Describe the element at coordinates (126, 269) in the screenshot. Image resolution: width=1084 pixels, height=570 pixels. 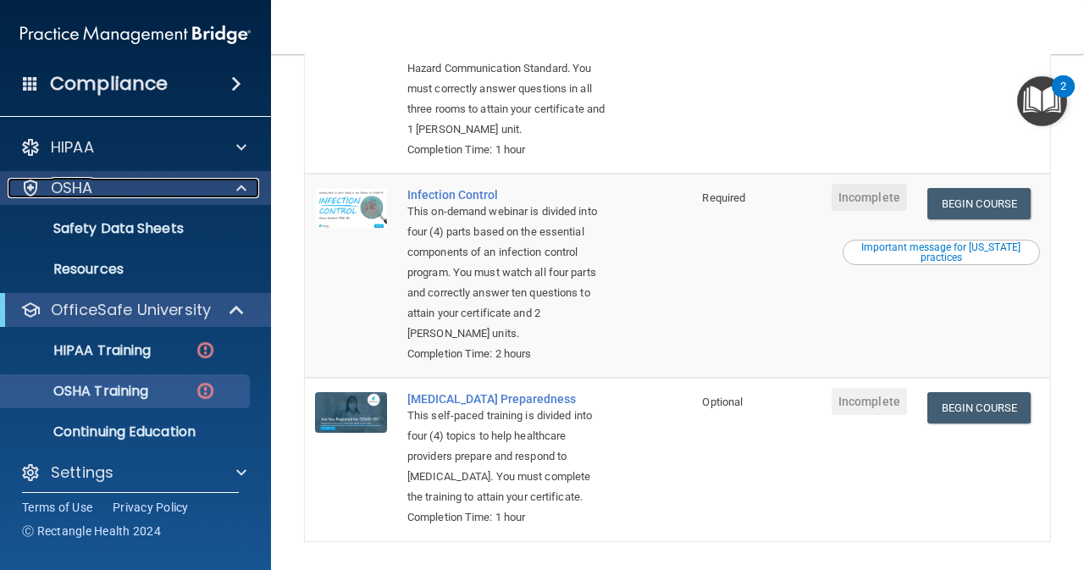
I see `p: Resources` at that location.